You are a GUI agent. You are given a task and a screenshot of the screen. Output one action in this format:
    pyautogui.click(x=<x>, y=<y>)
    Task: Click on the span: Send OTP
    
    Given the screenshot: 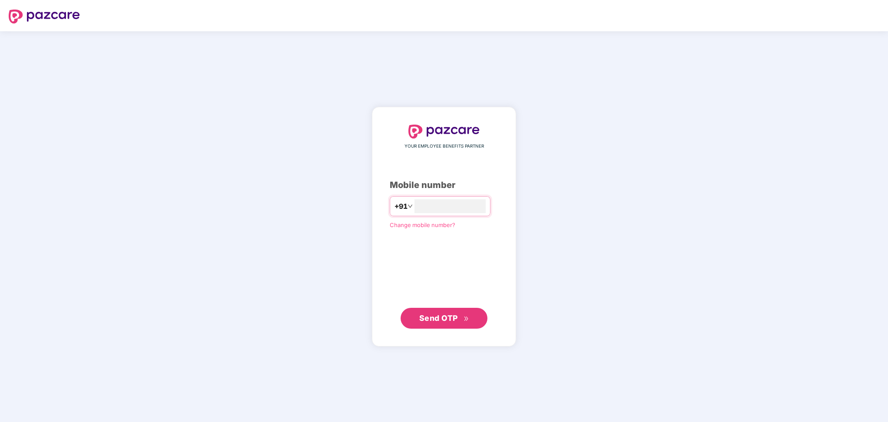 What is the action you would take?
    pyautogui.click(x=438, y=318)
    